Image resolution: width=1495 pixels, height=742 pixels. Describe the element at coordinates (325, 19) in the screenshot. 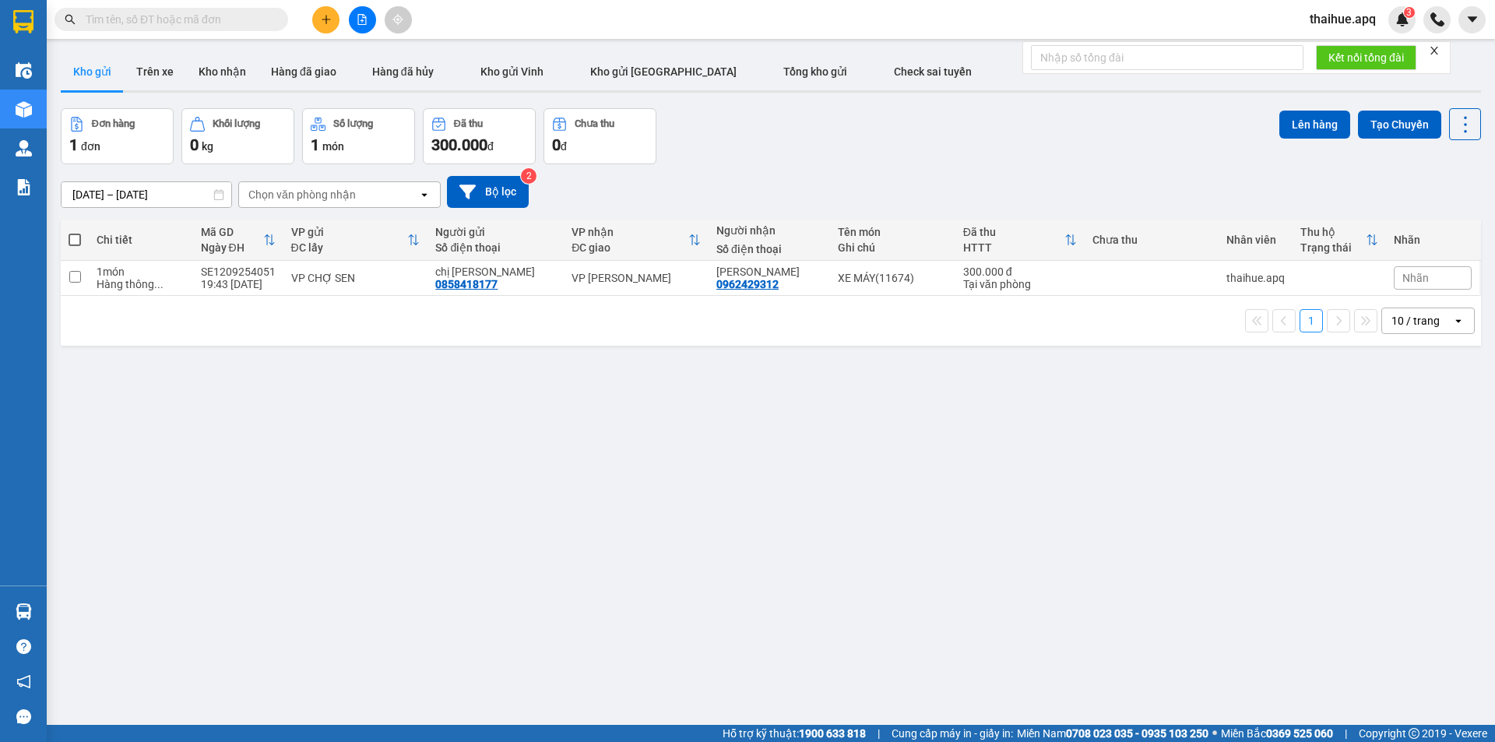

I see `button: plus` at that location.